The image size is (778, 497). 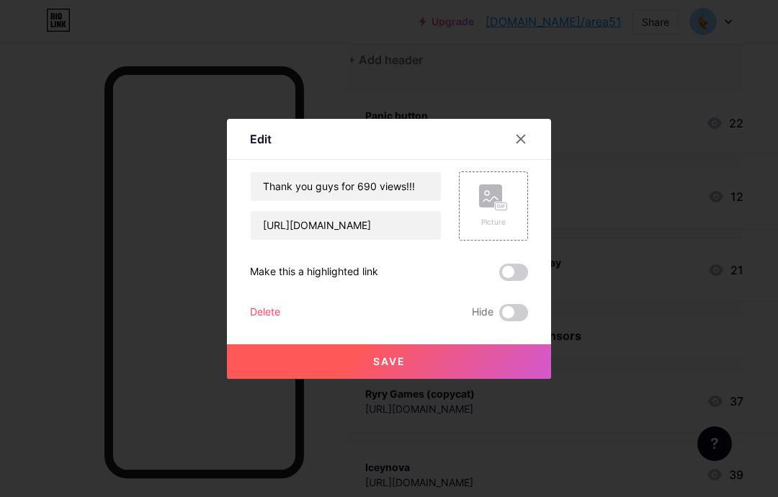 I want to click on button: Save, so click(x=389, y=362).